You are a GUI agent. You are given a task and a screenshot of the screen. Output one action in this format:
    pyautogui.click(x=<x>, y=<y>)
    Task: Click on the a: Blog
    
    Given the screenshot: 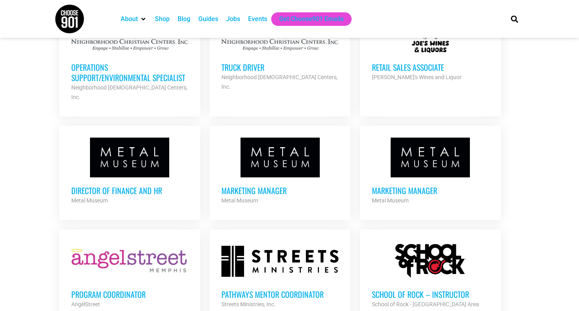 What is the action you would take?
    pyautogui.click(x=184, y=19)
    